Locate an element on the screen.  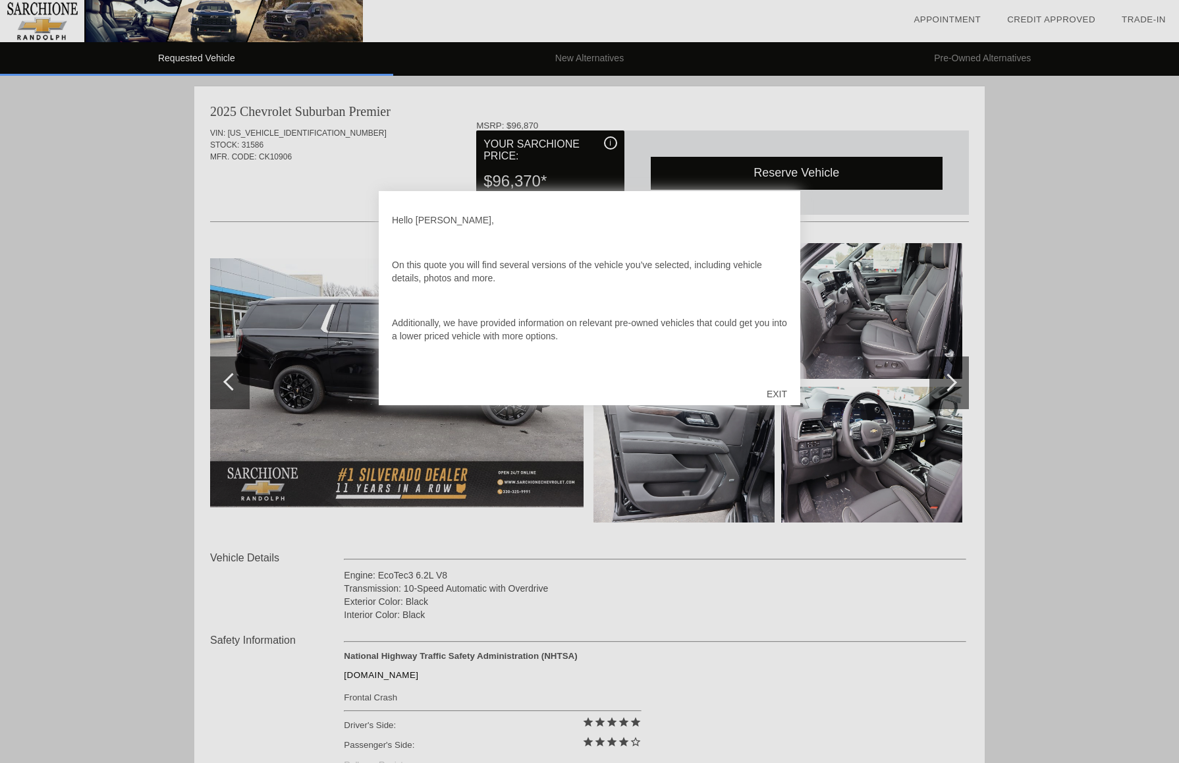
a: Credit Approved is located at coordinates (1051, 19).